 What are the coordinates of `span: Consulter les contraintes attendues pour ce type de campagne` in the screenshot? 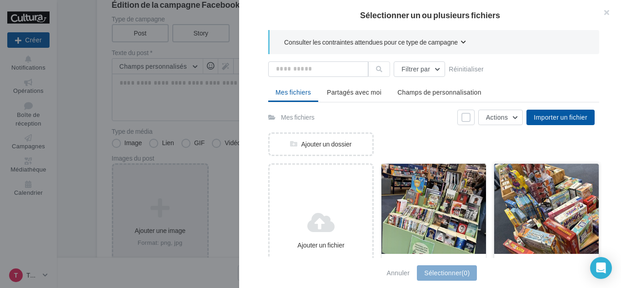 It's located at (371, 42).